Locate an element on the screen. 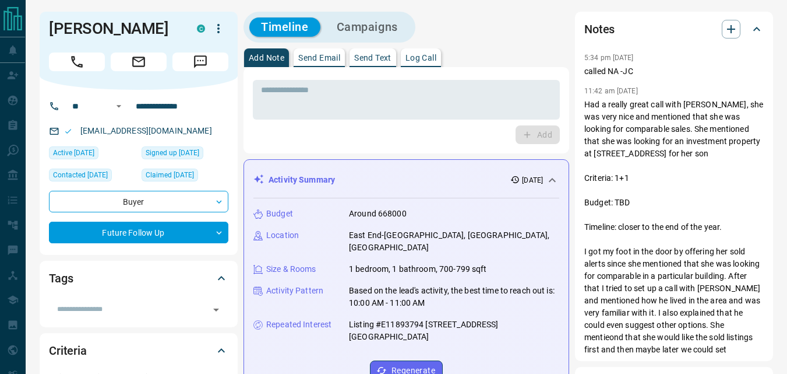 Image resolution: width=787 pixels, height=374 pixels. p: 1 bedroom, 1 bathroom, 700-799 sqft is located at coordinates (418, 269).